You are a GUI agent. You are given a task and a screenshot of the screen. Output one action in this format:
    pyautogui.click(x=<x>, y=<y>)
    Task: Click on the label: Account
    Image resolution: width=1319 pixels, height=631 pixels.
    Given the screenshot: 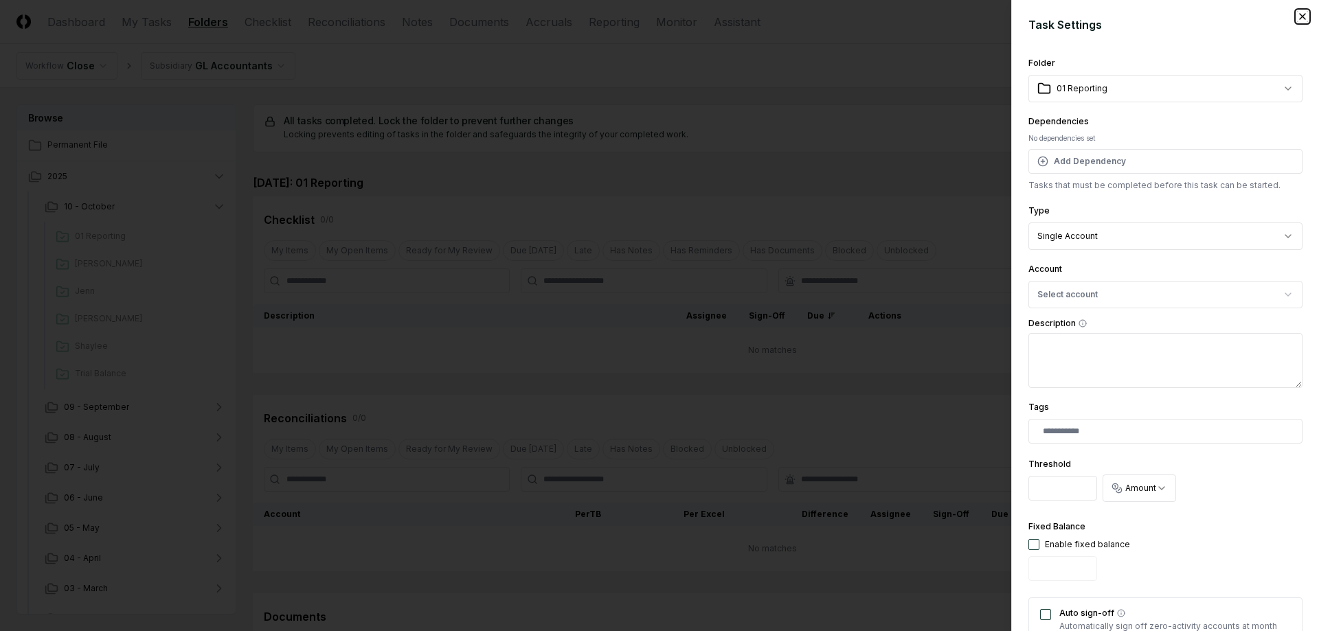 What is the action you would take?
    pyautogui.click(x=1045, y=269)
    